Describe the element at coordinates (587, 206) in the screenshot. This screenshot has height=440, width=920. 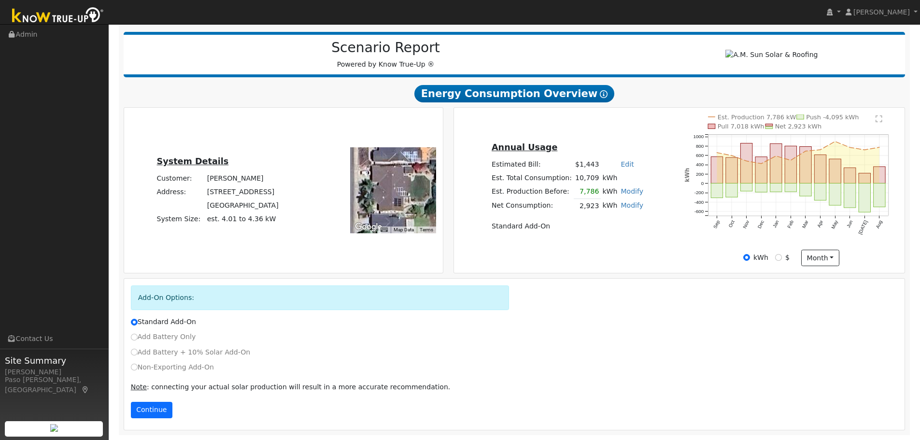
I see `td: 2,923` at that location.